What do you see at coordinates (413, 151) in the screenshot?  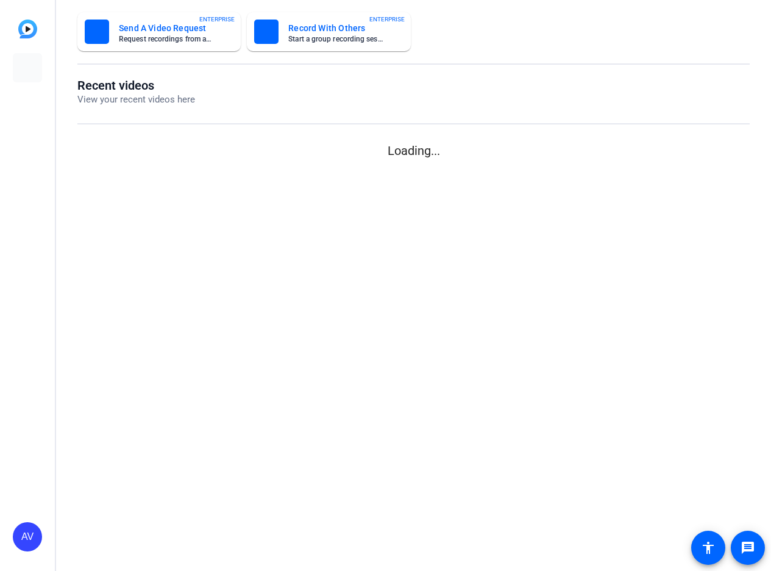 I see `p: Loading...` at bounding box center [413, 151].